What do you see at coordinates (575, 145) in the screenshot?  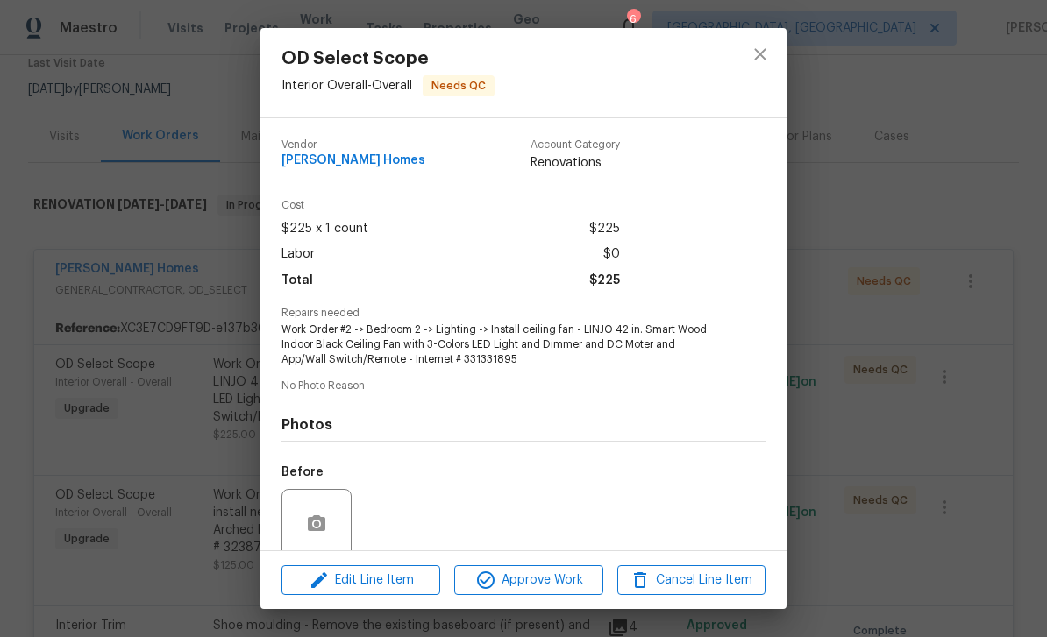 I see `span: Account Category` at bounding box center [575, 145].